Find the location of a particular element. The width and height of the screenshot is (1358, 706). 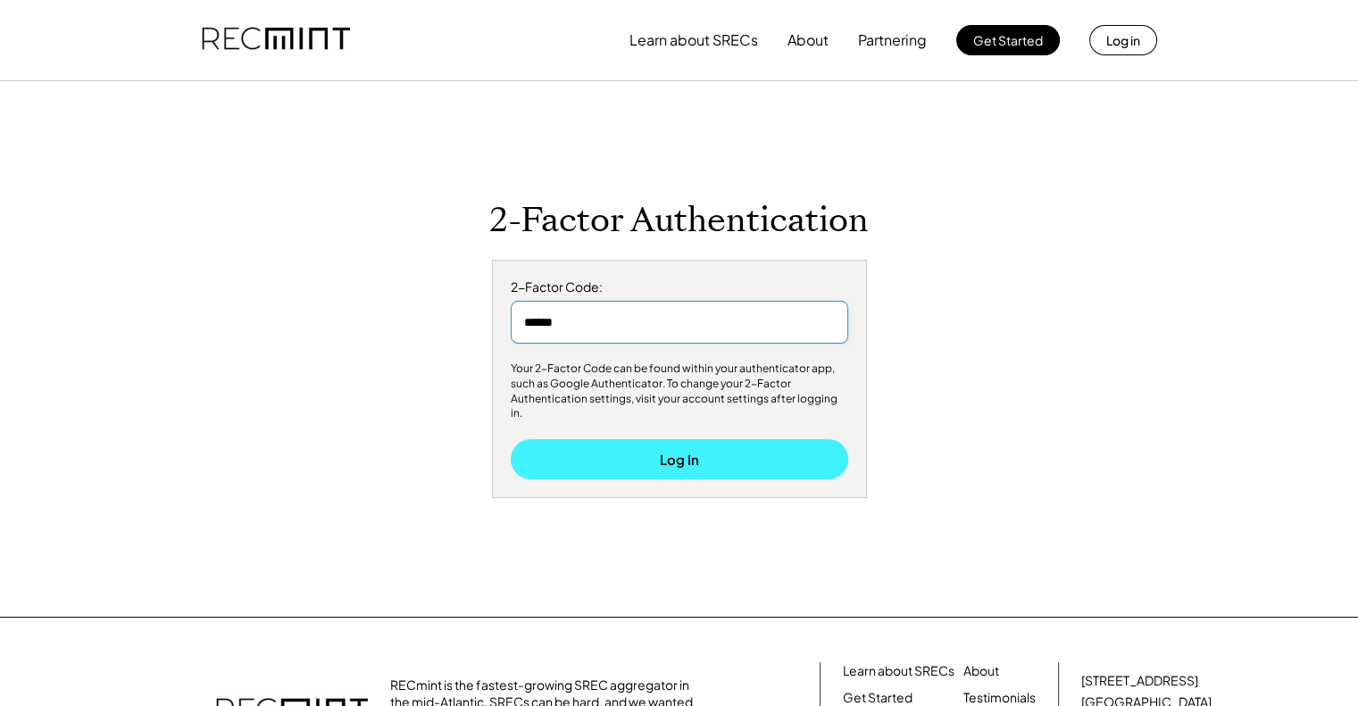

h1: 2-Factor Authentication is located at coordinates (679, 221).